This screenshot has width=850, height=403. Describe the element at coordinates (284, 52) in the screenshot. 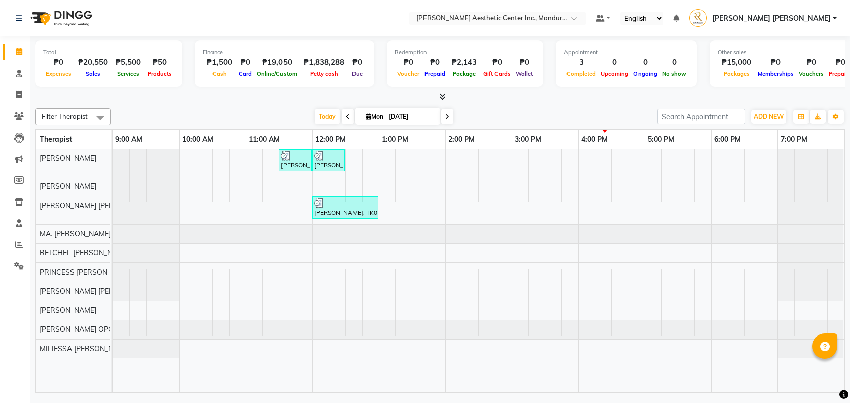

I see `div: Finance` at that location.